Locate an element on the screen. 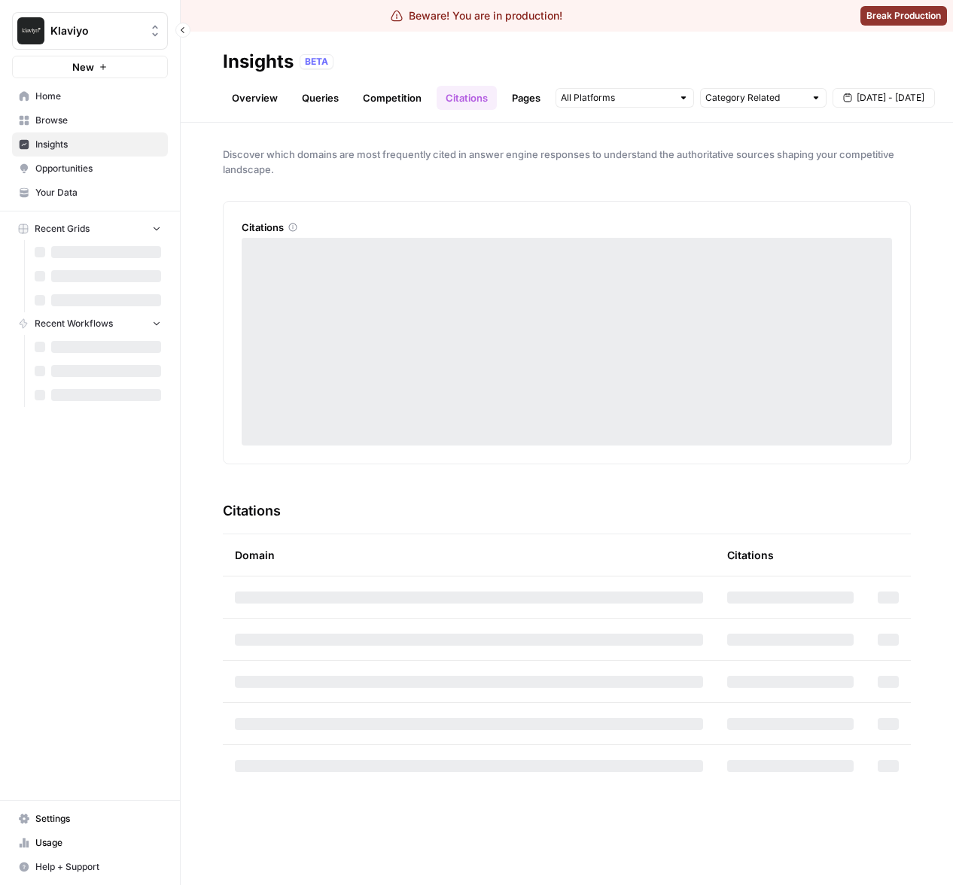  button: Break Production is located at coordinates (903, 16).